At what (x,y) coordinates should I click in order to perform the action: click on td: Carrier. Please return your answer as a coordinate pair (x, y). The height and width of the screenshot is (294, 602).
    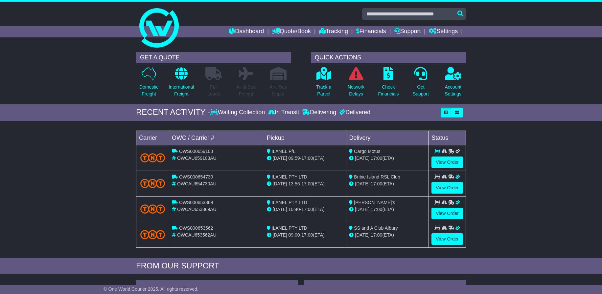
    Looking at the image, I should click on (153, 138).